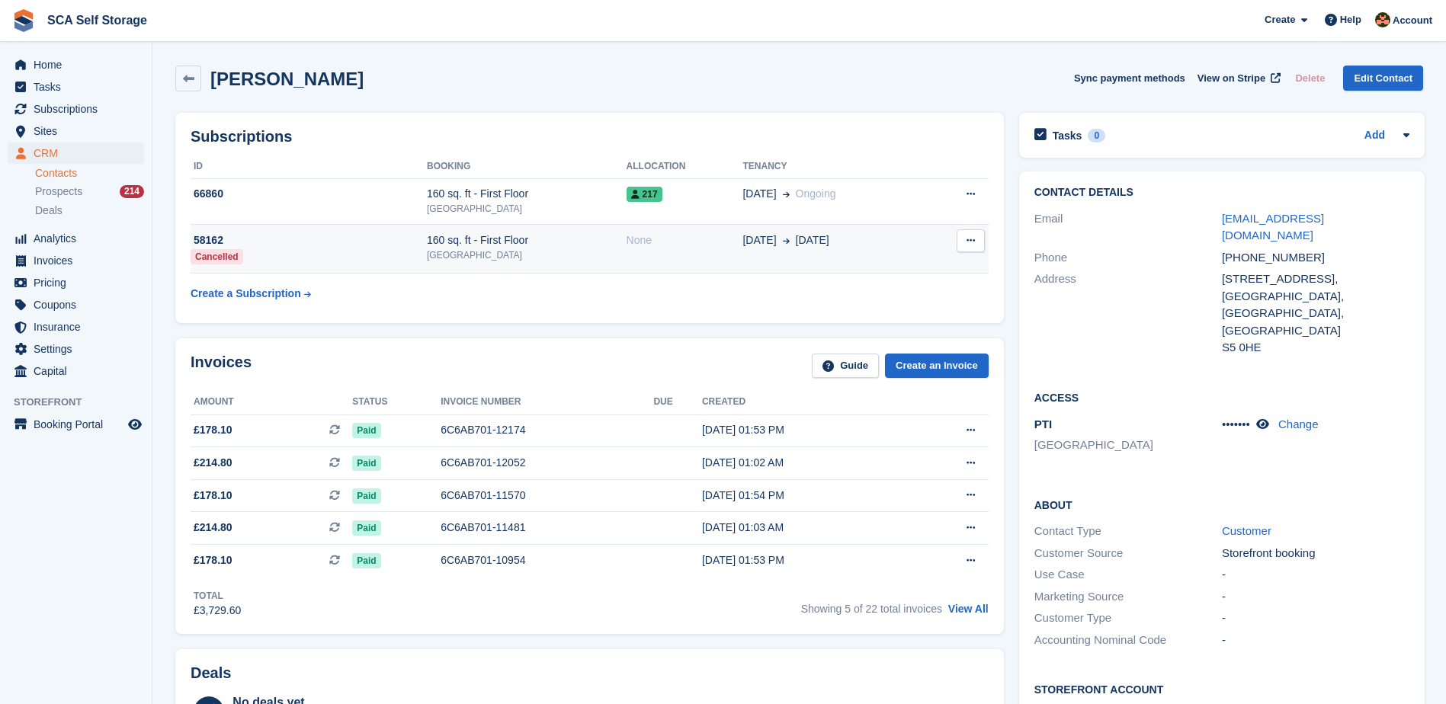 This screenshot has height=704, width=1446. I want to click on span: Capital, so click(79, 371).